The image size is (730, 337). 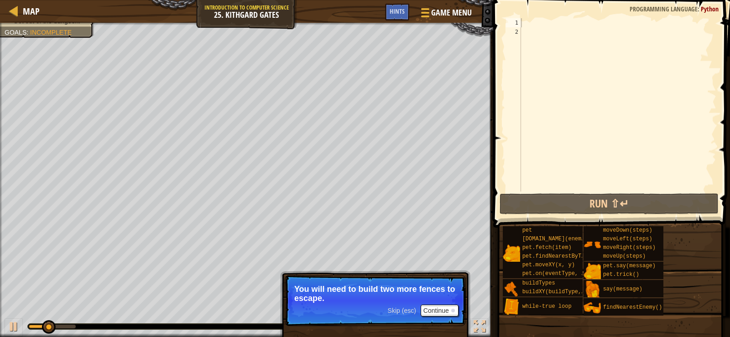 I want to click on button: Run ⇧↵, so click(x=609, y=204).